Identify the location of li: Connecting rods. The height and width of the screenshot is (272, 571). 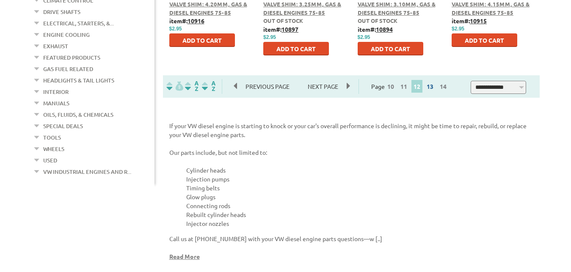
(360, 206).